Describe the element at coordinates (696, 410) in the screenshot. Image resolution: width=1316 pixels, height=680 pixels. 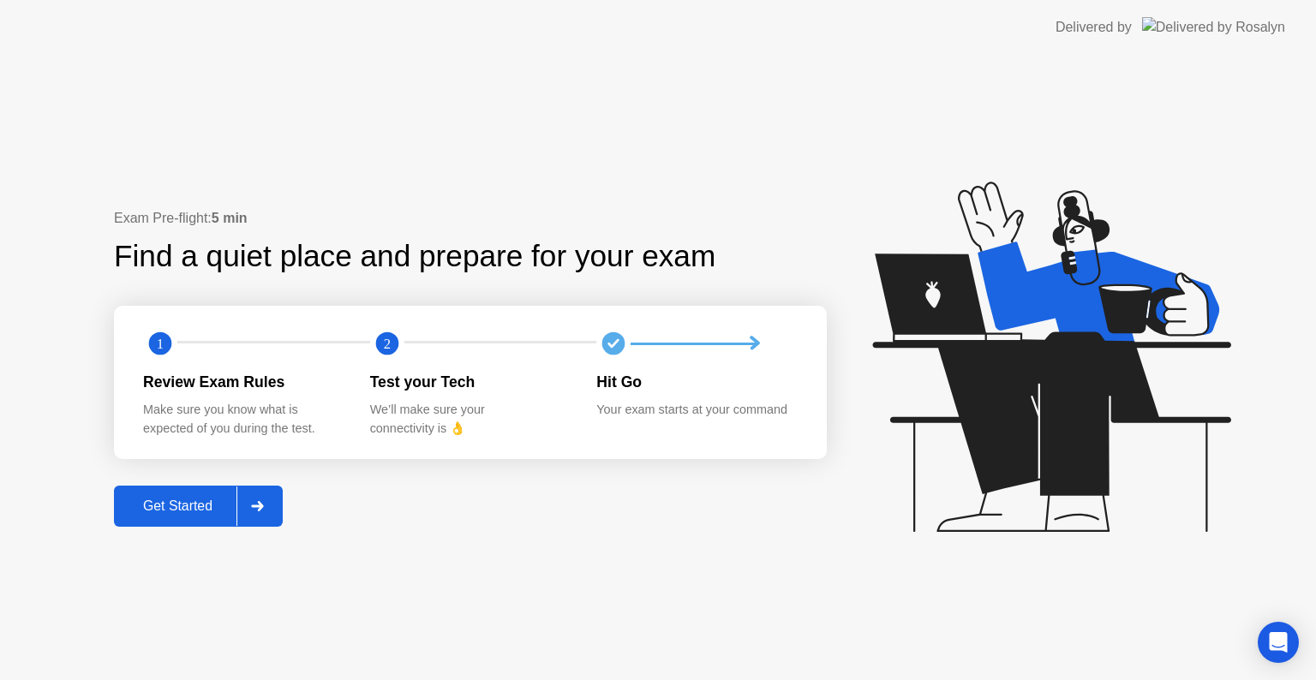
I see `div: Your exam starts at your command` at that location.